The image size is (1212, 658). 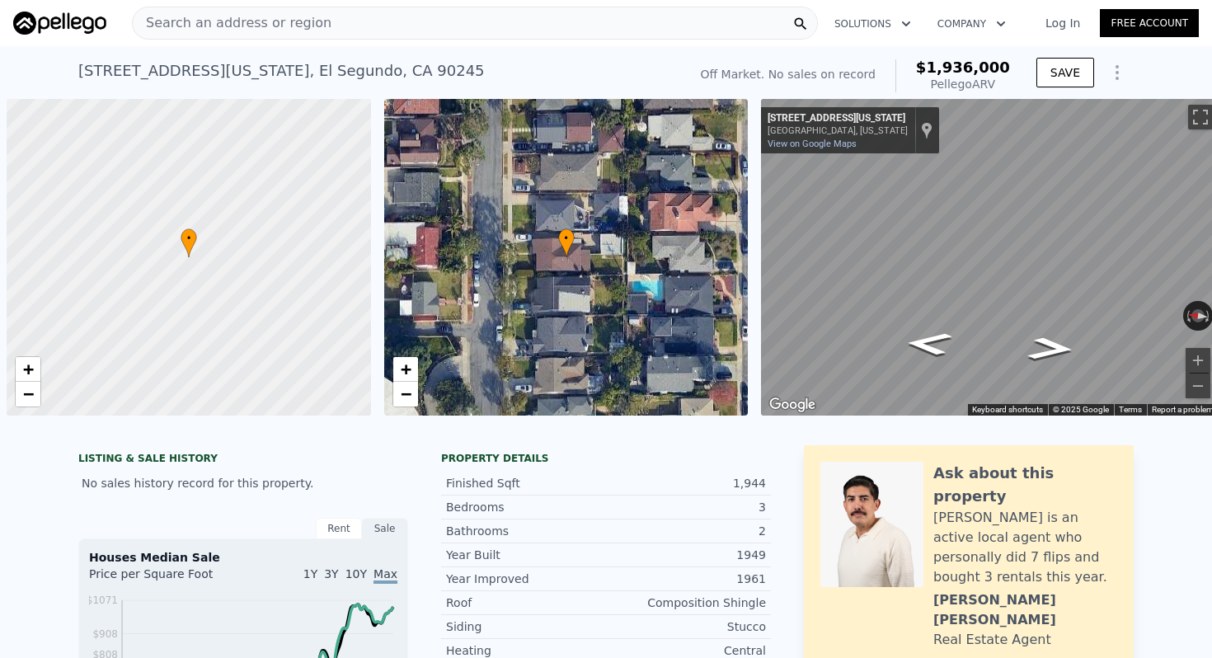 What do you see at coordinates (1198, 360) in the screenshot?
I see `button: Zoom in` at bounding box center [1198, 360].